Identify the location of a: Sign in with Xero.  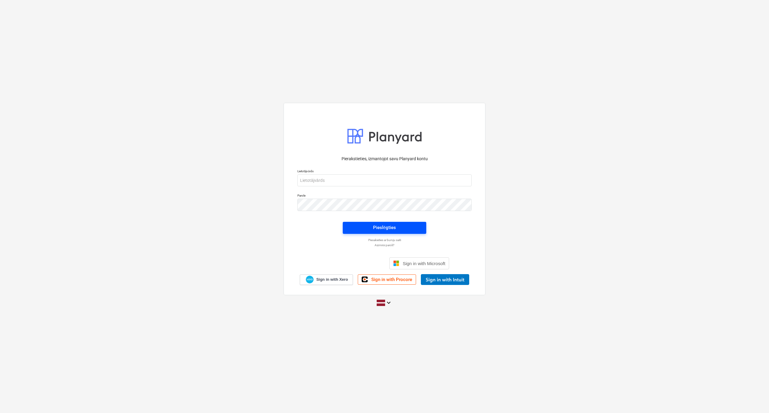
(326, 279).